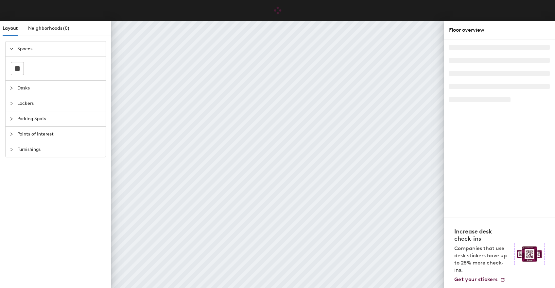  What do you see at coordinates (60, 150) in the screenshot?
I see `span: Furnishings` at bounding box center [60, 150].